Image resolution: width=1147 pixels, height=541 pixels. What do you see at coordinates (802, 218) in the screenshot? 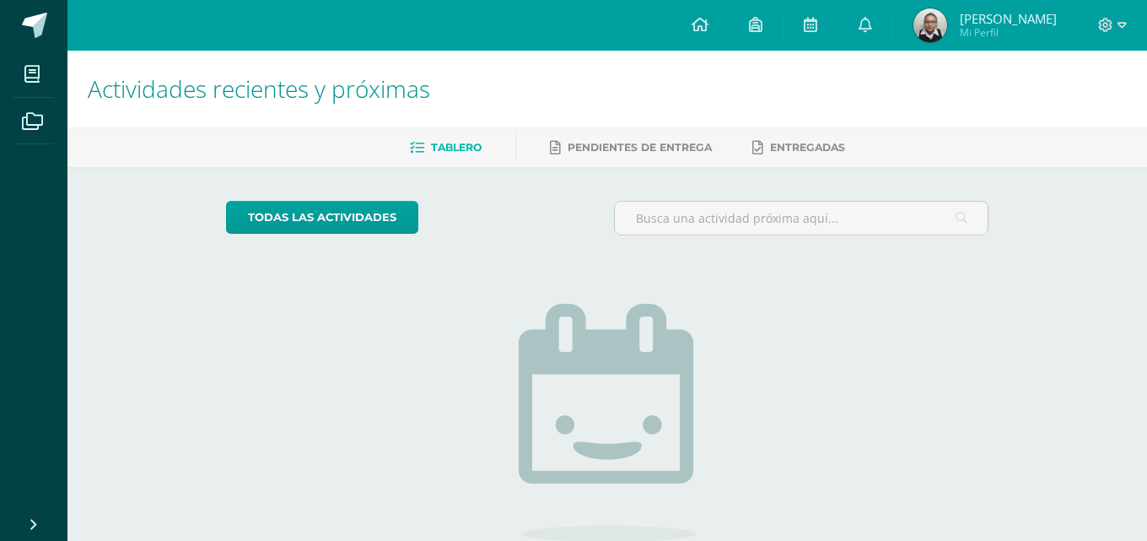
I see `input: Busca una actividad próxima aquí...` at bounding box center [802, 218].